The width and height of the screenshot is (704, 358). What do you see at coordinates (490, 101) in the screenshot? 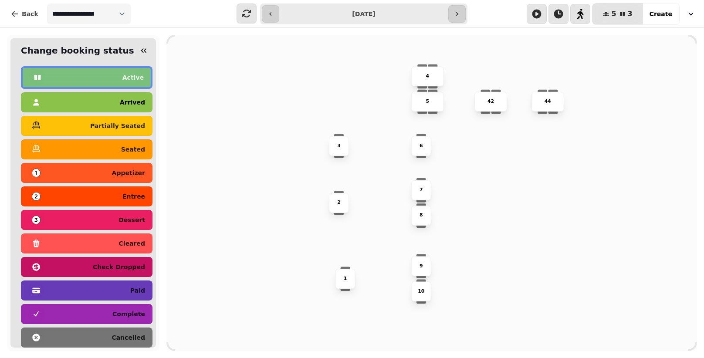
I see `p: 42` at bounding box center [490, 101].